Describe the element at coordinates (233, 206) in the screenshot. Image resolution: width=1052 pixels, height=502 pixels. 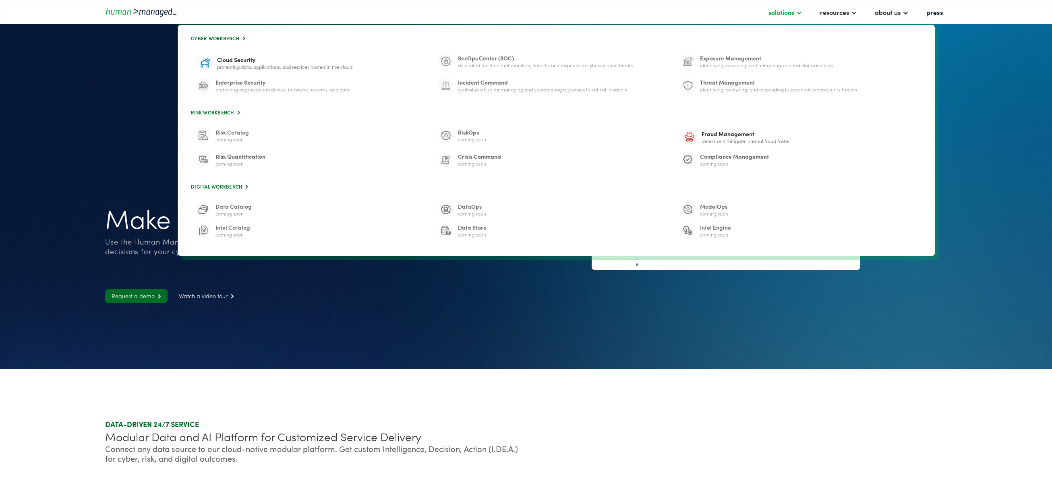
I see `div: Data Catalog` at that location.